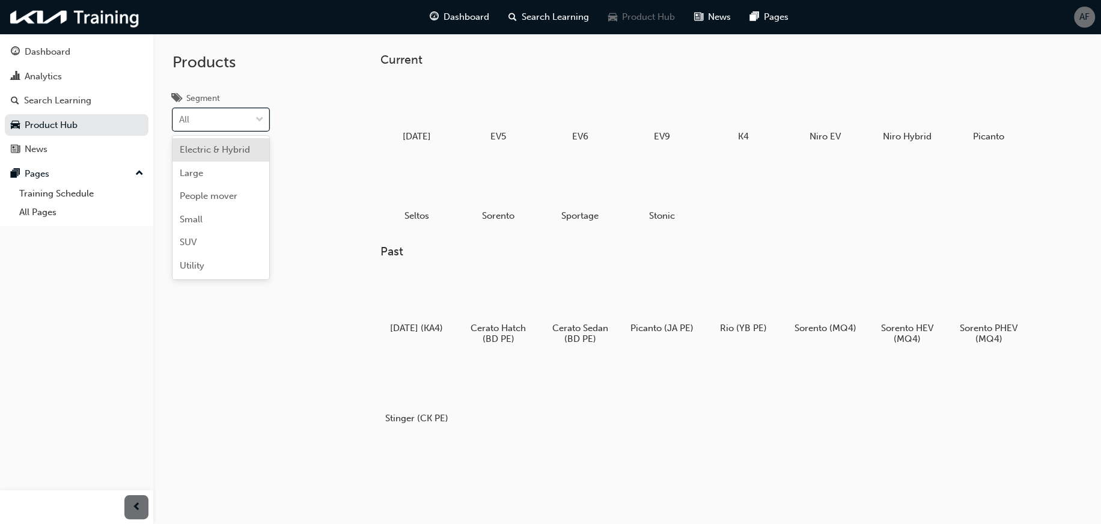 This screenshot has width=1101, height=524. Describe the element at coordinates (136, 507) in the screenshot. I see `span: prev-icon` at that location.